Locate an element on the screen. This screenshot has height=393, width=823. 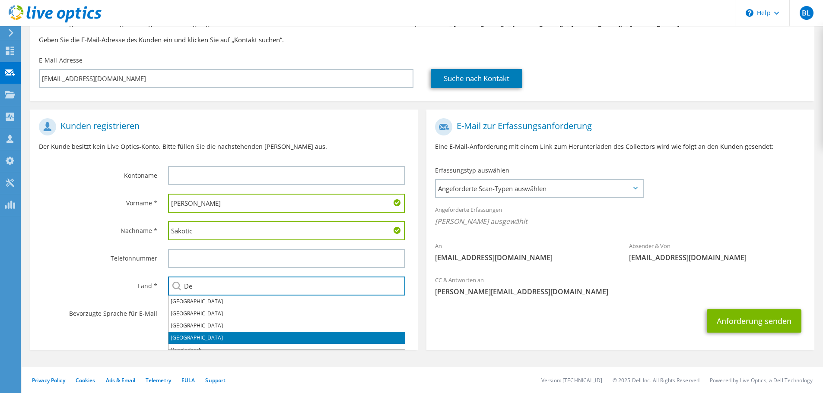
div: Absender & Von is located at coordinates (717, 252).